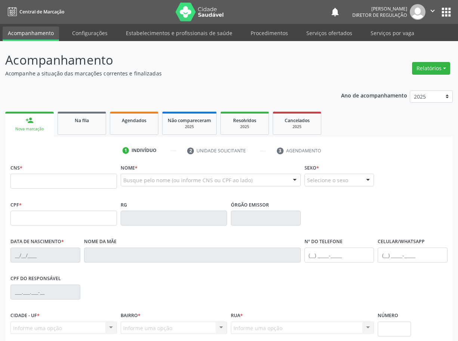  Describe the element at coordinates (126, 150) in the screenshot. I see `div: 1` at that location.